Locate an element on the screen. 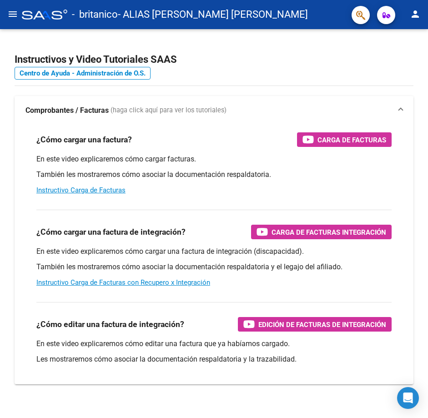 The image size is (428, 418). p: En este video explicaremos cómo cargar una factura de integración (discapacidad). is located at coordinates (214, 252).